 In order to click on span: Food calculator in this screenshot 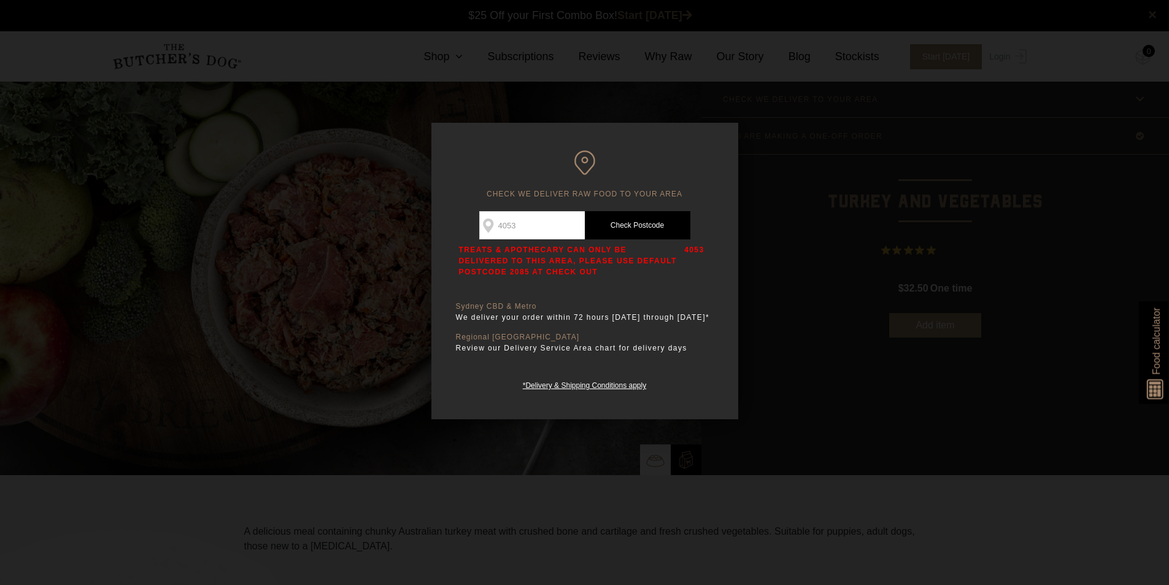, I will do `click(1156, 341)`.